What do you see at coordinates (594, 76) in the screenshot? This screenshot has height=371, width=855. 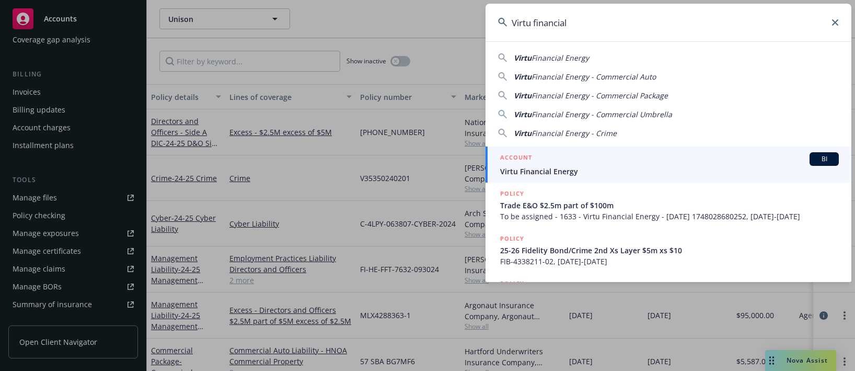 I see `span: Financial Energy - Commercial Auto` at bounding box center [594, 76].